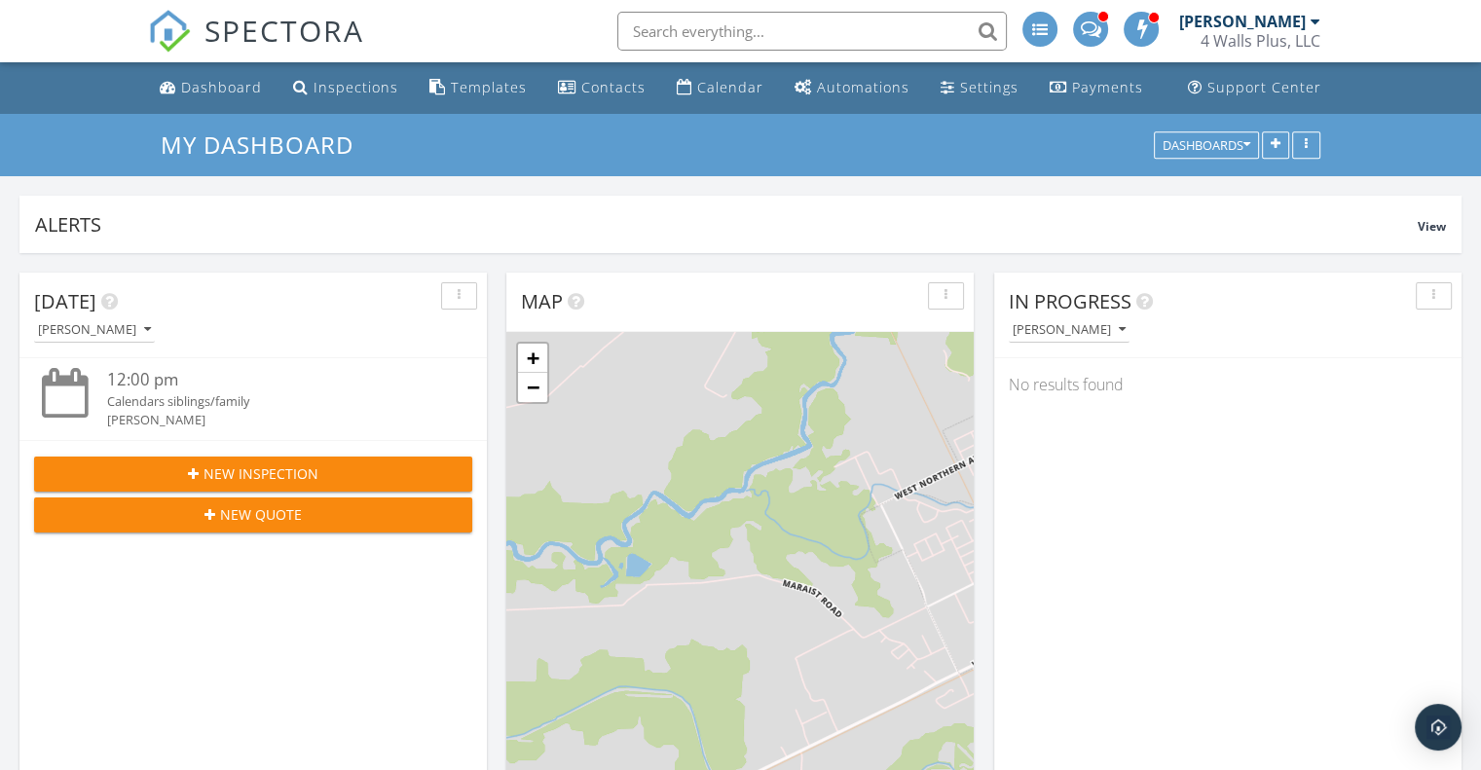 The height and width of the screenshot is (770, 1481). I want to click on a: Support Center, so click(1254, 88).